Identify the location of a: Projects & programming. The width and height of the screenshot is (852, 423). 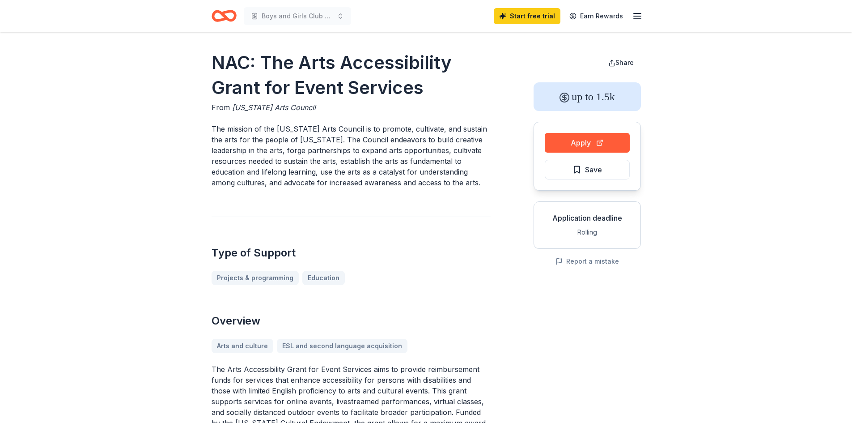
(255, 278).